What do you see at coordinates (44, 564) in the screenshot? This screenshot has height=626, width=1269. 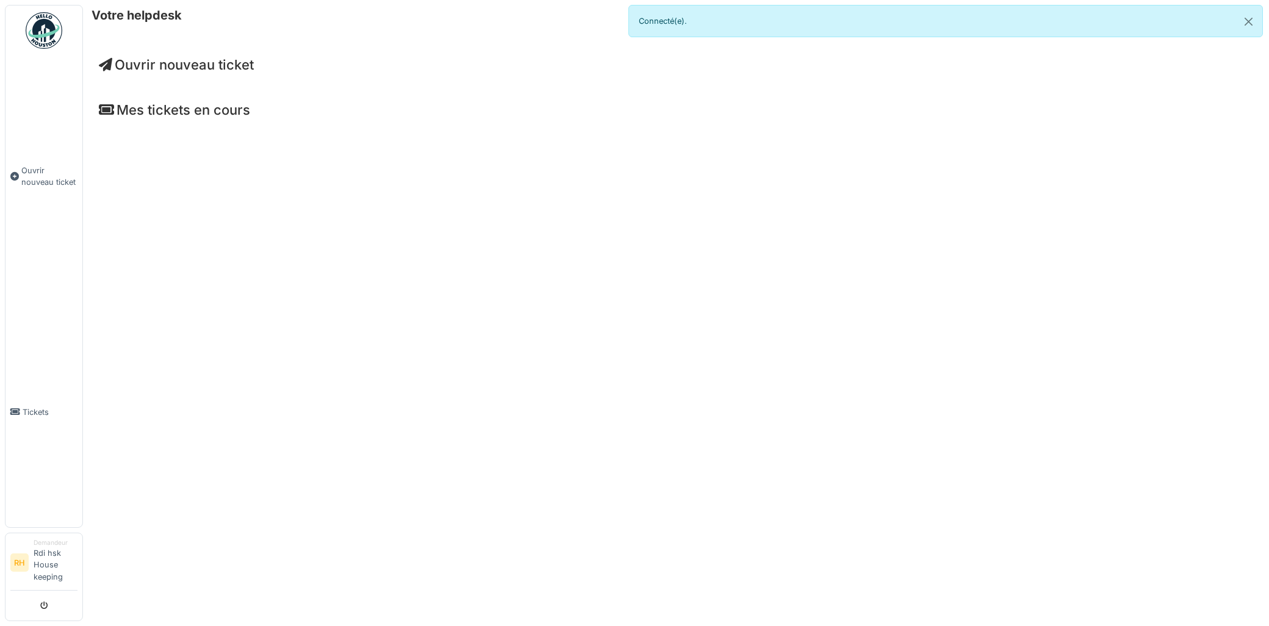 I see `a: RH DemandeurRdi hsk House keeping` at bounding box center [44, 564].